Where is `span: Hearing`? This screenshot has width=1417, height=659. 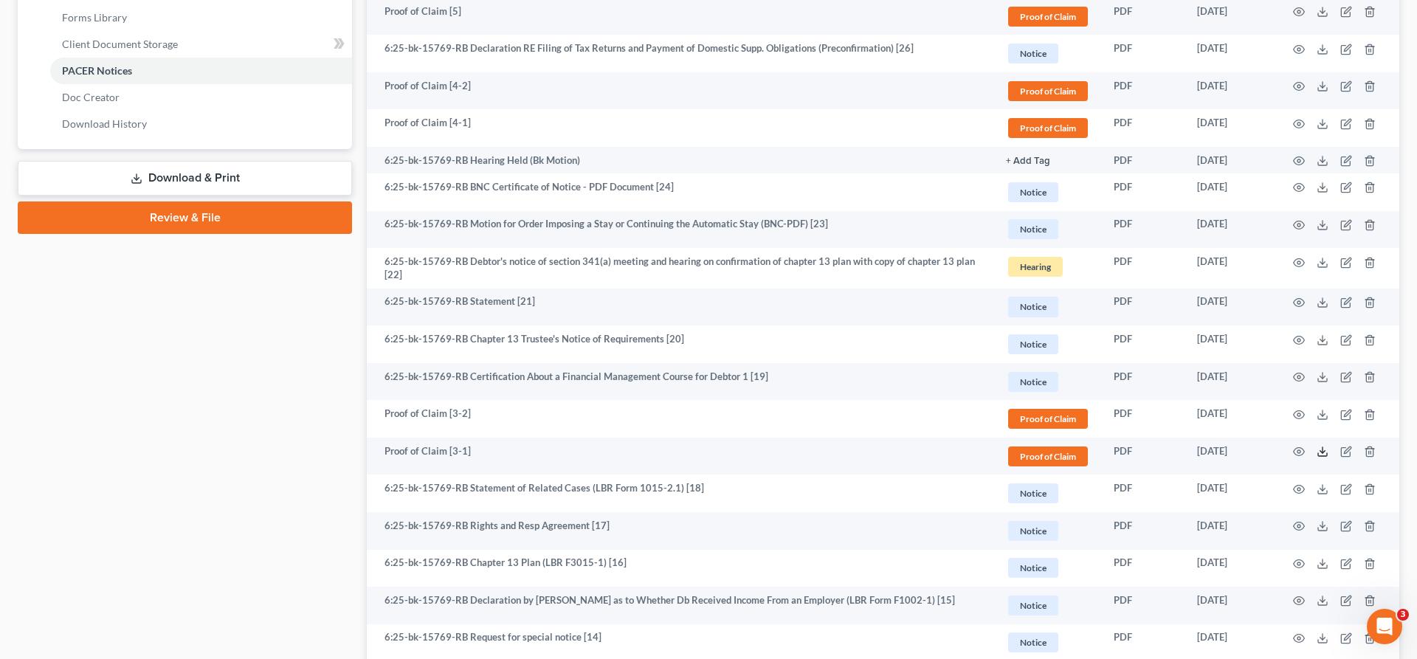 span: Hearing is located at coordinates (1035, 266).